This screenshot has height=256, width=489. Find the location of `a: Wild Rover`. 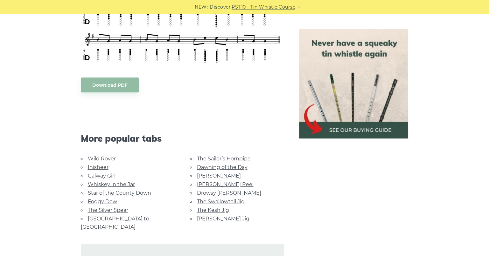

a: Wild Rover is located at coordinates (102, 159).